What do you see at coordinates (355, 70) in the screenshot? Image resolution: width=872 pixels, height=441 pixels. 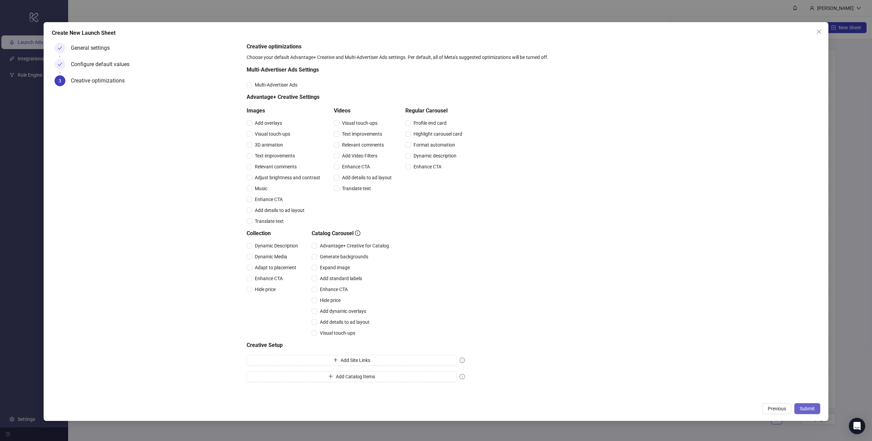 I see `h5: Multi-Advertiser Ads Settings` at bounding box center [355, 70].